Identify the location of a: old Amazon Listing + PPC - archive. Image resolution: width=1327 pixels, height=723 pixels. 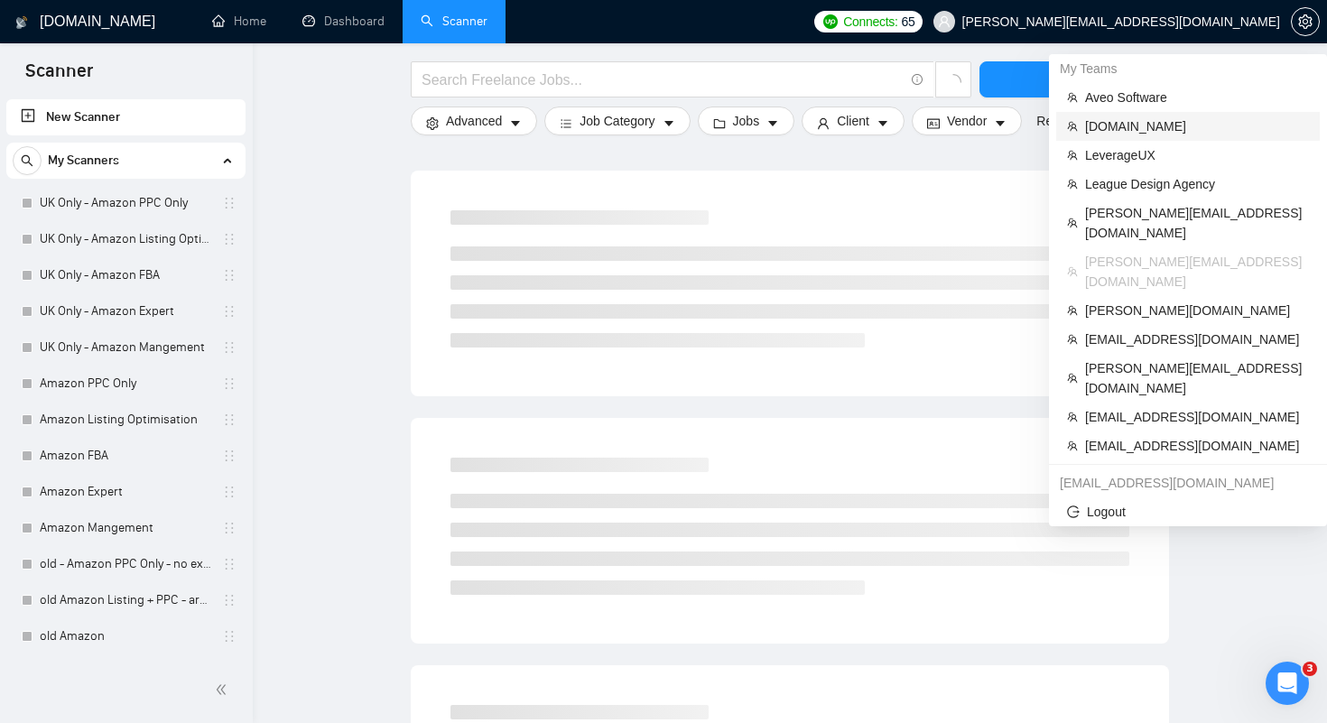
(125, 600).